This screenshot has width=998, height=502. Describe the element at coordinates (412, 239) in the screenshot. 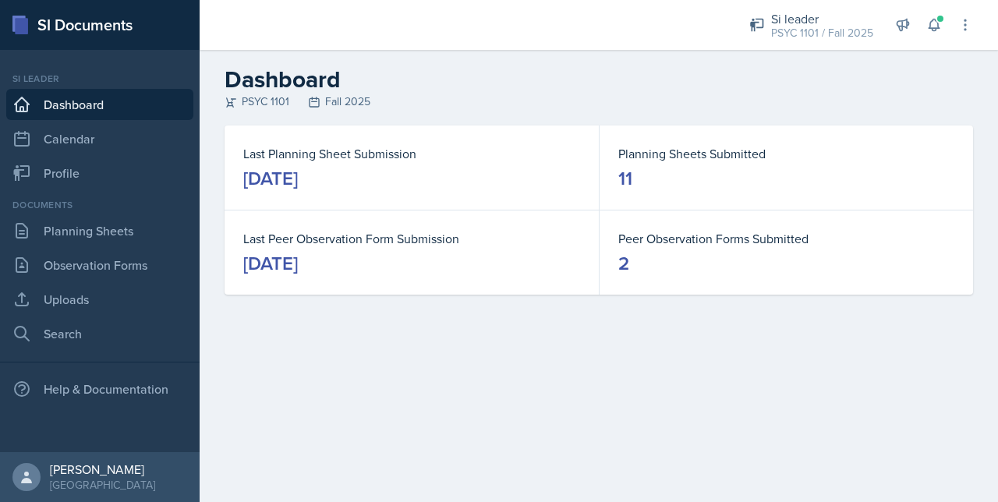

I see `dt: Last Peer Observation Form Submission` at that location.